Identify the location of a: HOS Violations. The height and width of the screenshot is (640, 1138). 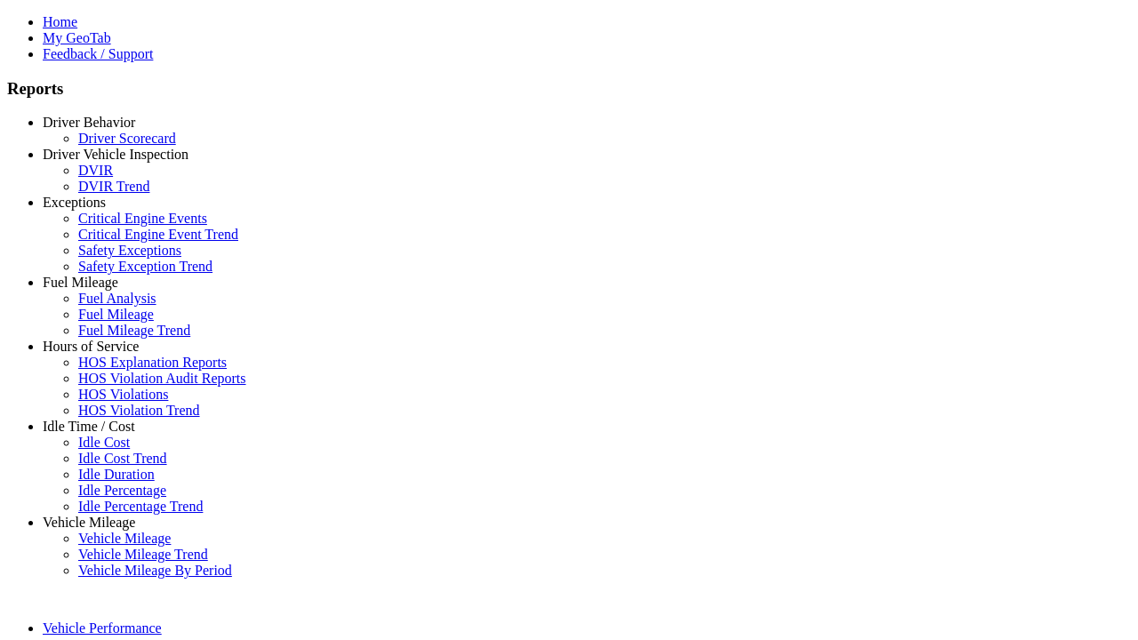
(123, 394).